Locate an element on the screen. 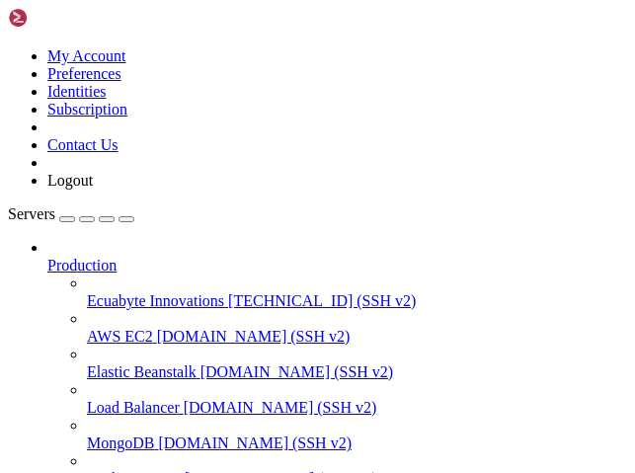 This screenshot has width=635, height=473. x-row: root@vmi2845781:~# is located at coordinates (193, 62).